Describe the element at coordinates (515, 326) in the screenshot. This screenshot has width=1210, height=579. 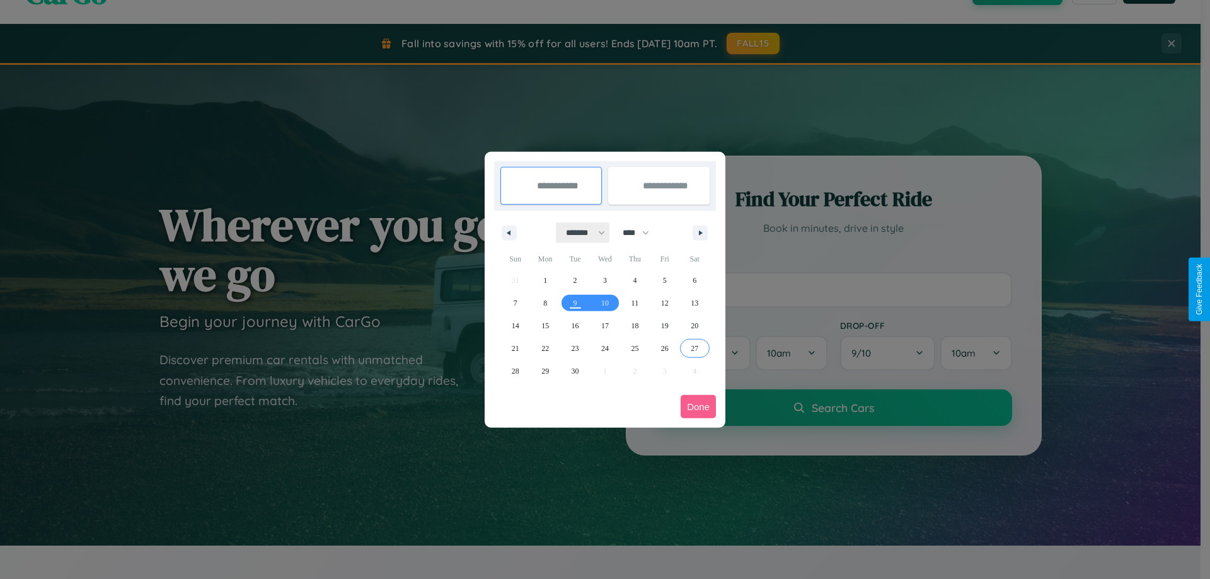
I see `button: 14` at that location.